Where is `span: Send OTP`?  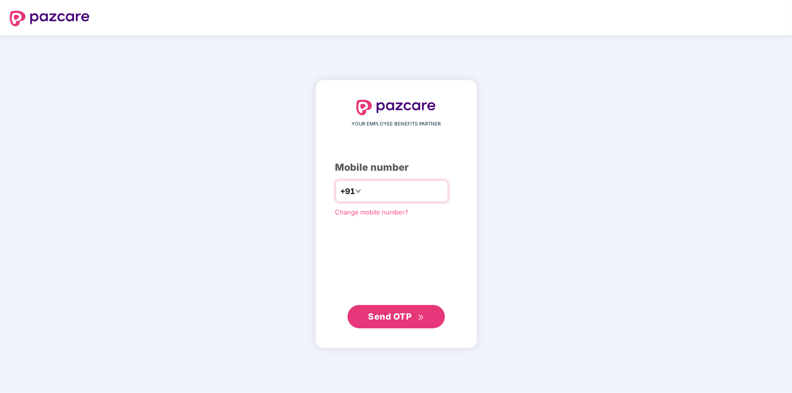 span: Send OTP is located at coordinates (390, 317).